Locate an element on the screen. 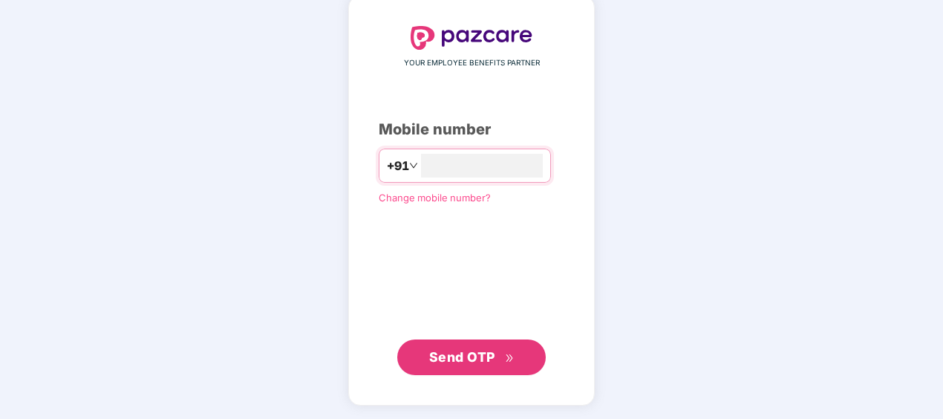 This screenshot has height=419, width=943. span: YOUR EMPLOYEE BENEFITS PARTNER is located at coordinates (471, 63).